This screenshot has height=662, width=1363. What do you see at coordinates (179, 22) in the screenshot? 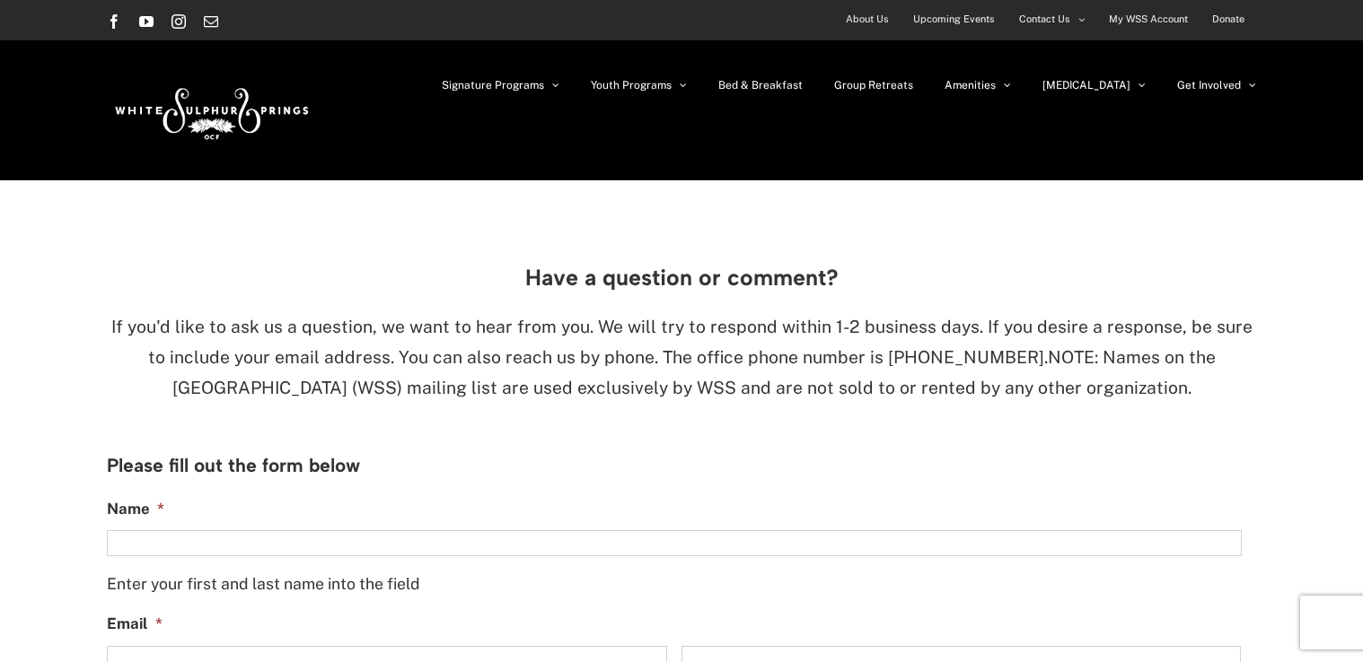
I see `a: Instagram` at bounding box center [179, 22].